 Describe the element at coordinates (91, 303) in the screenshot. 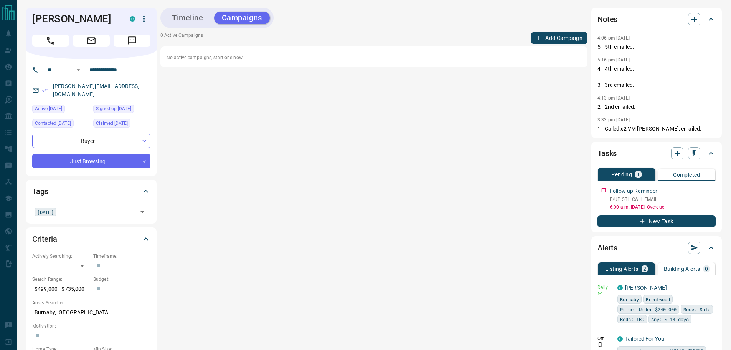

I see `p: Areas Searched:` at that location.